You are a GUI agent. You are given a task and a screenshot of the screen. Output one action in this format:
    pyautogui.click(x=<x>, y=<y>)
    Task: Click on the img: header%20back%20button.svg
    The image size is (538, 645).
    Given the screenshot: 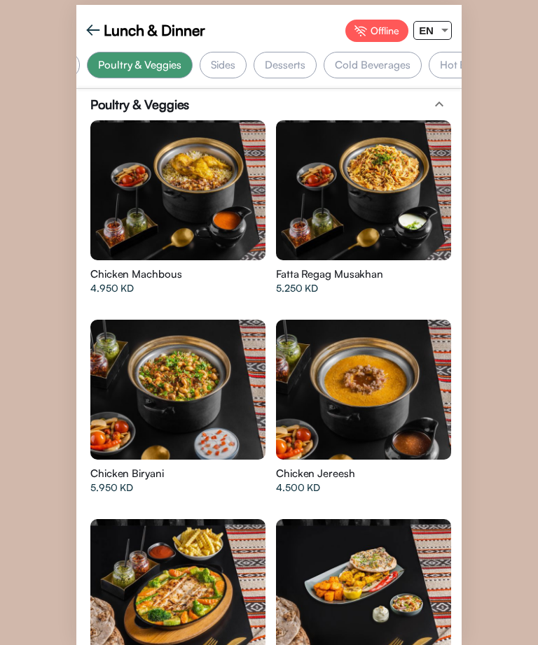 What is the action you would take?
    pyautogui.click(x=93, y=30)
    